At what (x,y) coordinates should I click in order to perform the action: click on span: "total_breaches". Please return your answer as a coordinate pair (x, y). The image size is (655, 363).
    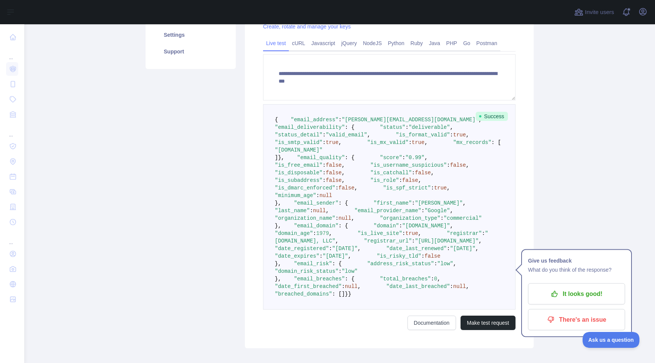
    Looking at the image, I should click on (405, 279).